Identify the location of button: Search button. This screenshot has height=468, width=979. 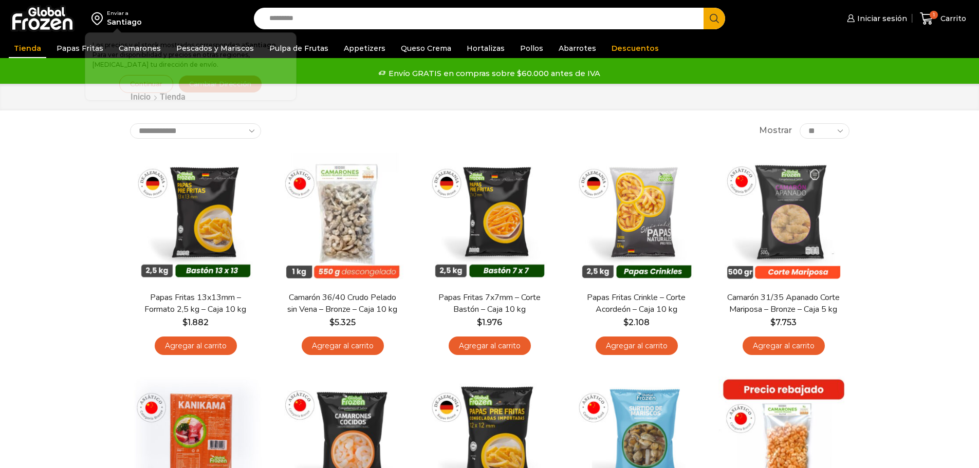
(715, 19).